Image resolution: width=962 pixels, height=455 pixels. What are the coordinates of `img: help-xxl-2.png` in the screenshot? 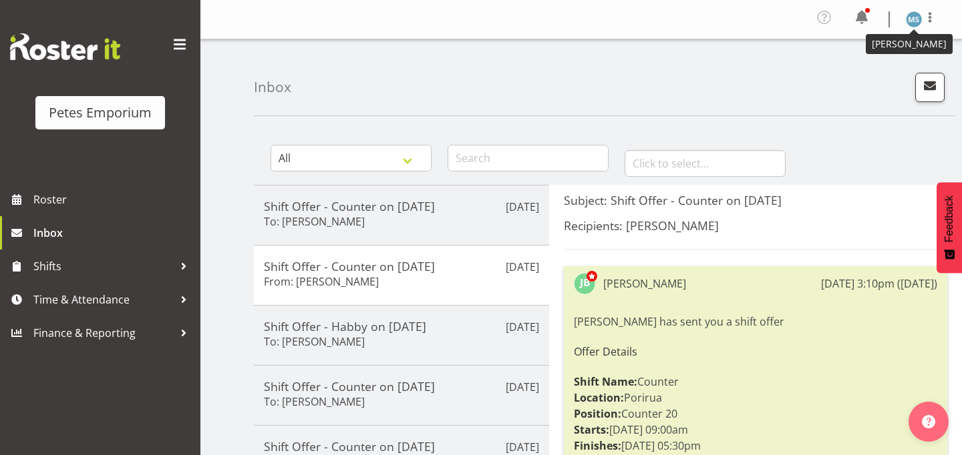 It's located at (928, 422).